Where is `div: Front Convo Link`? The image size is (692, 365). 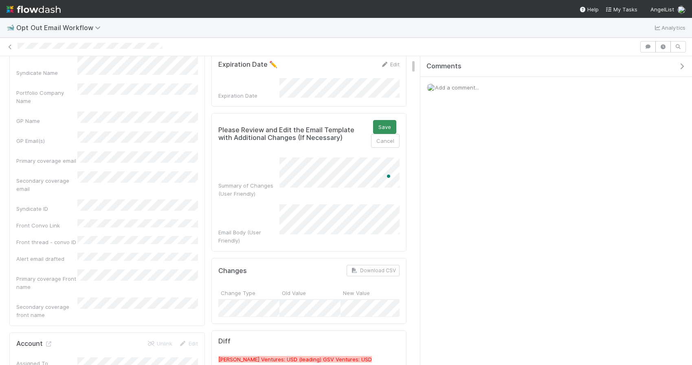
div: Front Convo Link is located at coordinates (47, 225).